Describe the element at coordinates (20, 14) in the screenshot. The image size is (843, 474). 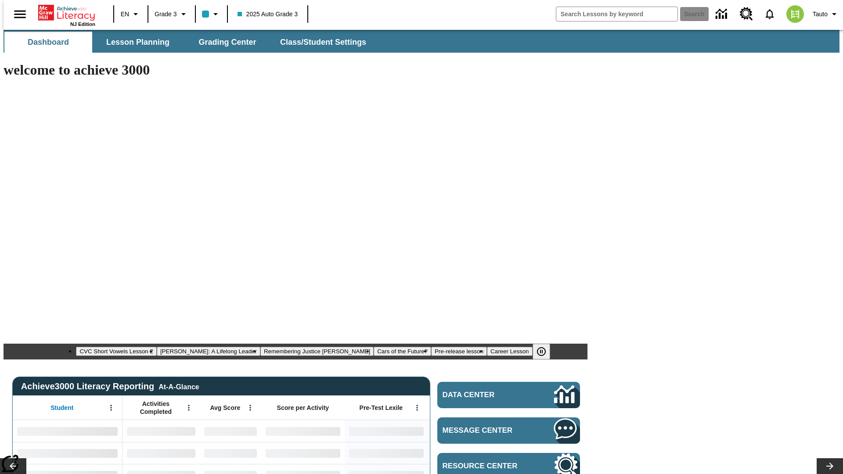
I see `button: Open side menu` at that location.